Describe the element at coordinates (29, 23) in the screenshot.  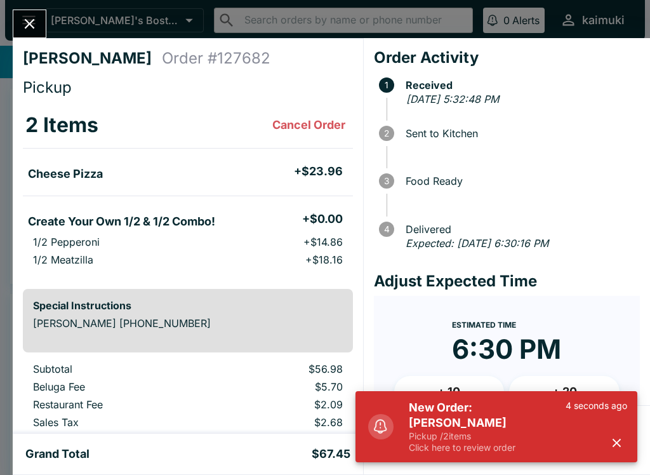
I see `button: Close` at that location.